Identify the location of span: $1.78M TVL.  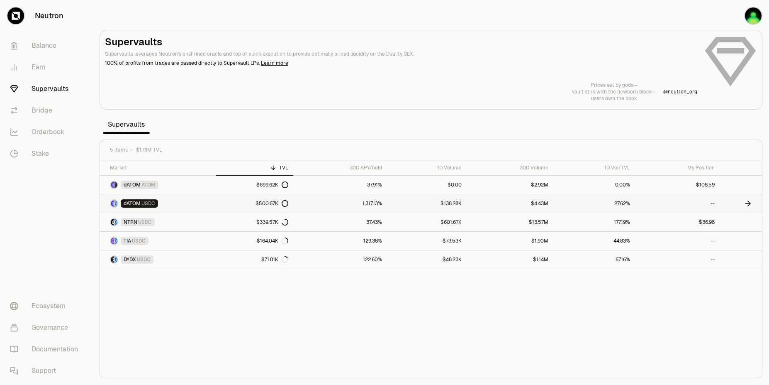
(149, 150).